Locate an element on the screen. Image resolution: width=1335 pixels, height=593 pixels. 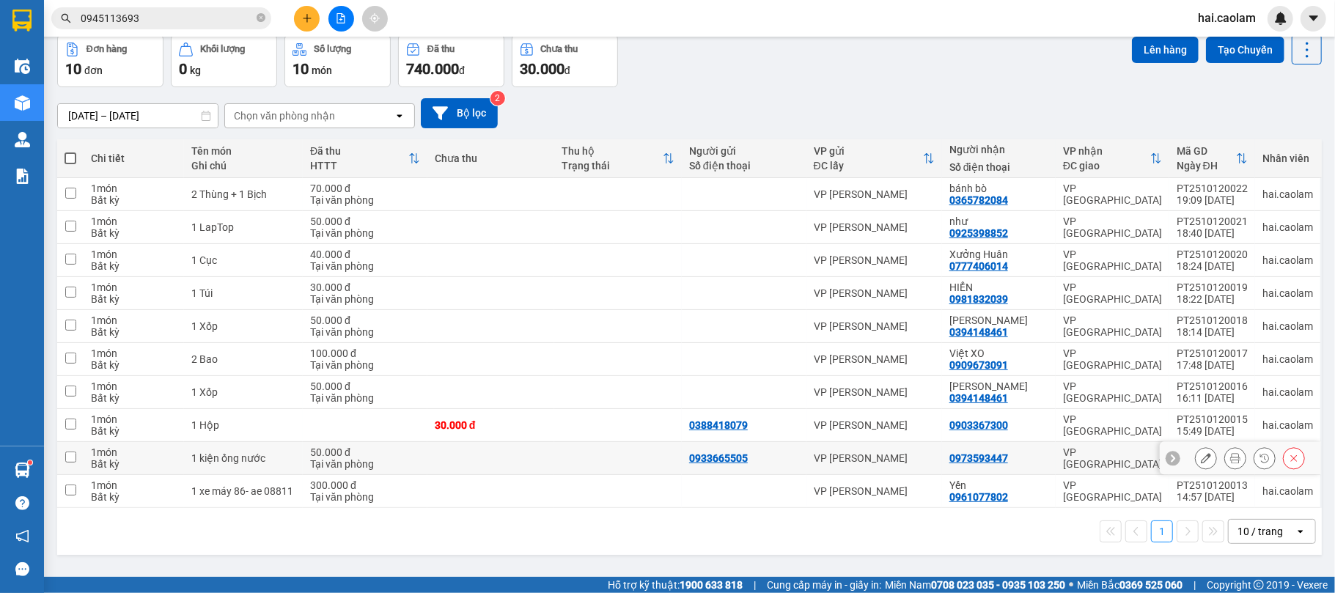
div: PT2510120021 is located at coordinates (1212, 221).